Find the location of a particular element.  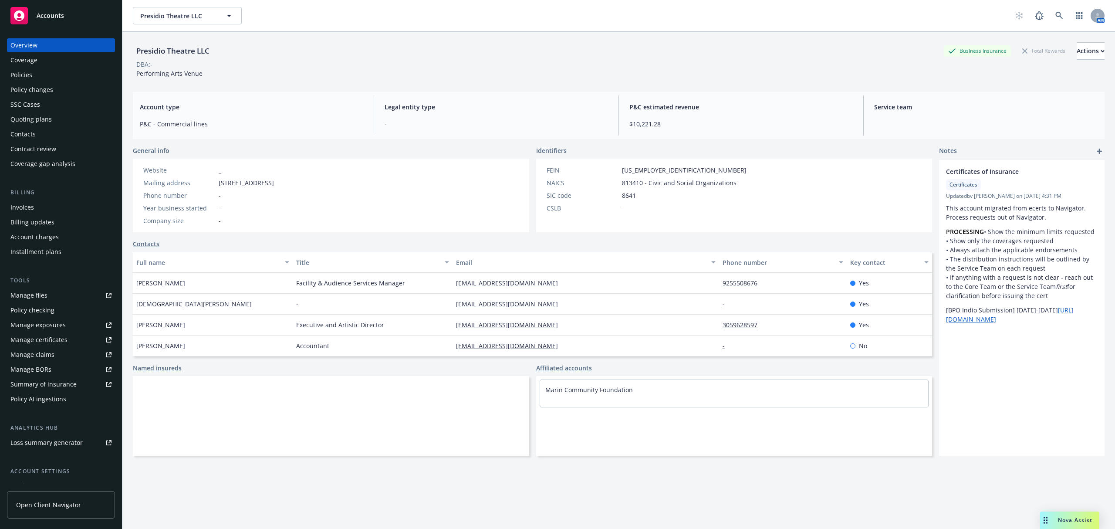

button: Presidio Theatre LLC is located at coordinates (187, 16).